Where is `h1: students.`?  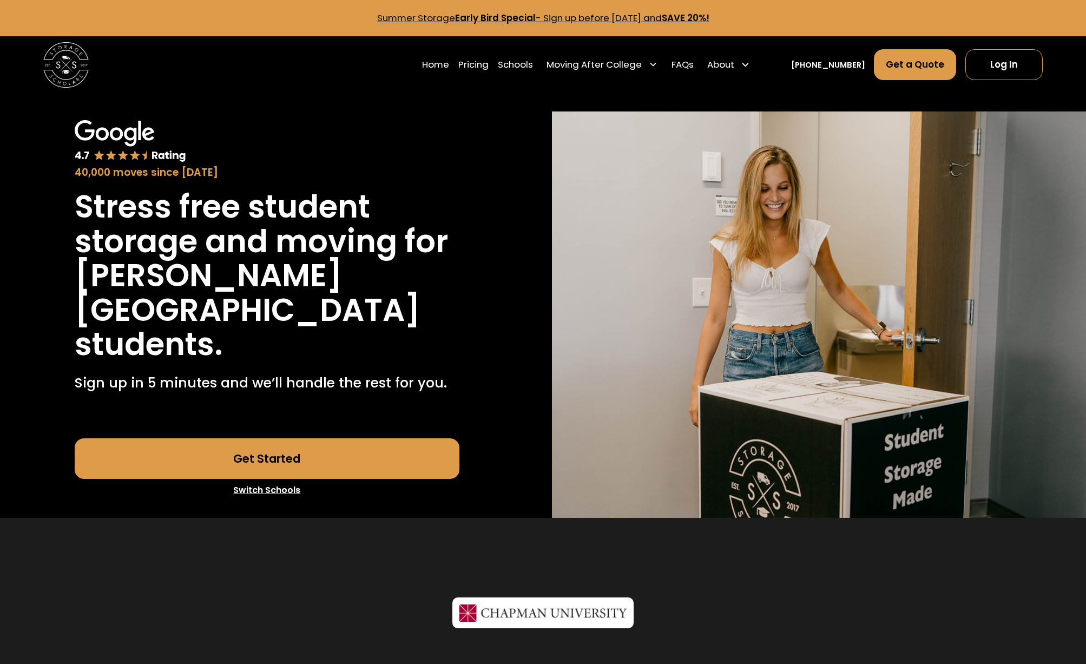
h1: students. is located at coordinates (149, 344).